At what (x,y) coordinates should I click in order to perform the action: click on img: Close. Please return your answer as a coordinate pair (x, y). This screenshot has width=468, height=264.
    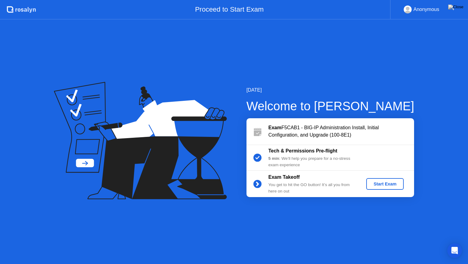
    Looking at the image, I should click on (456, 7).